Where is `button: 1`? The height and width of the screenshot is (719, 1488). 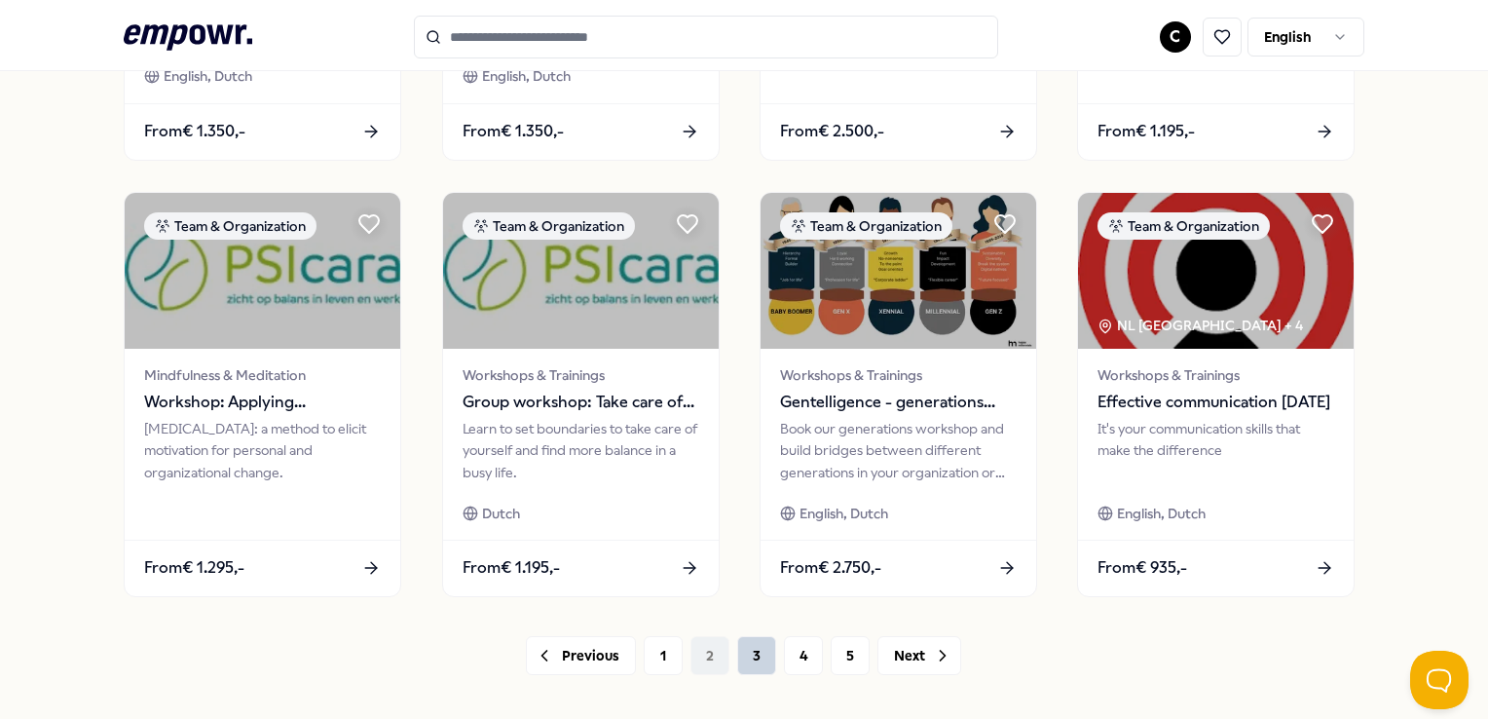
button: 1 is located at coordinates (663, 656).